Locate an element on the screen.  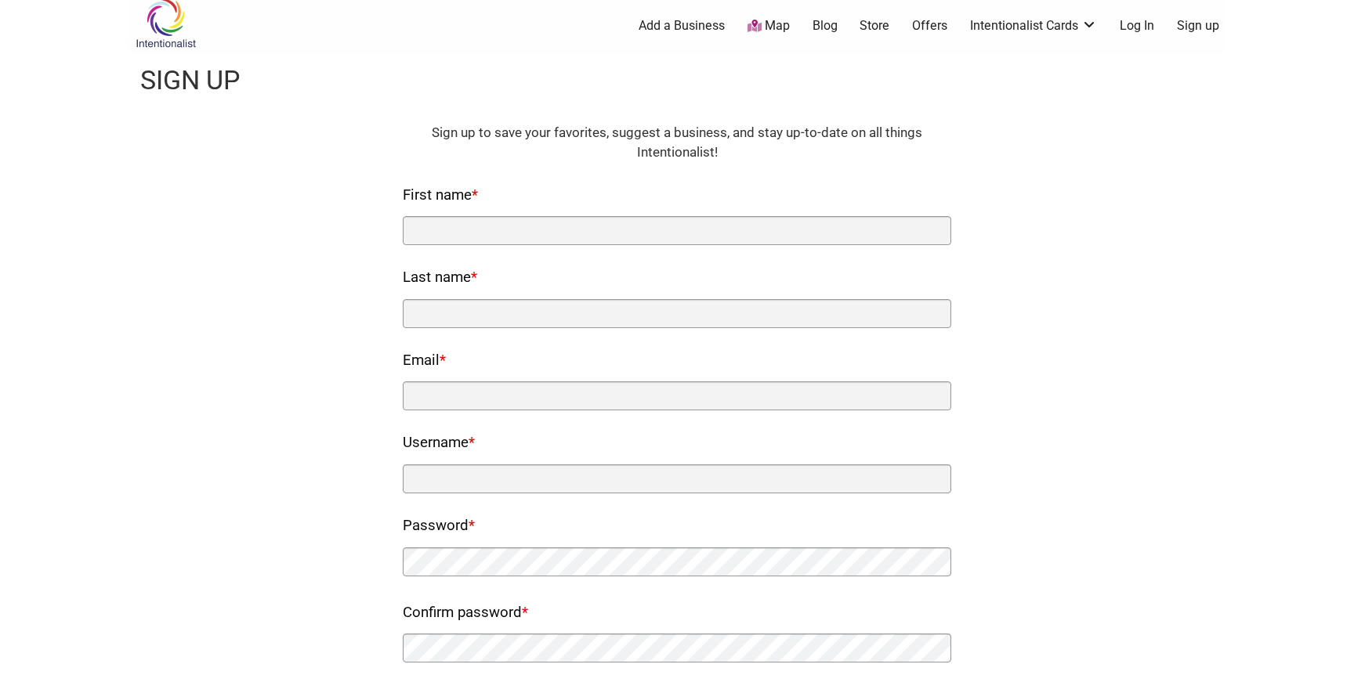
label: Confirm password is located at coordinates (465, 613).